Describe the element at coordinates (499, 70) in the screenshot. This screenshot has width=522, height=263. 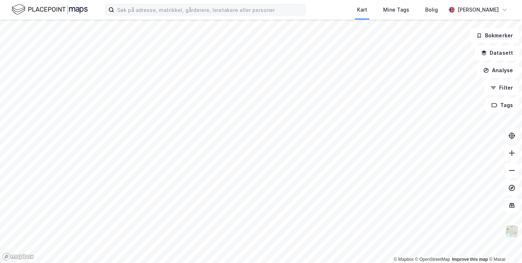
I see `button: Analyse` at that location.